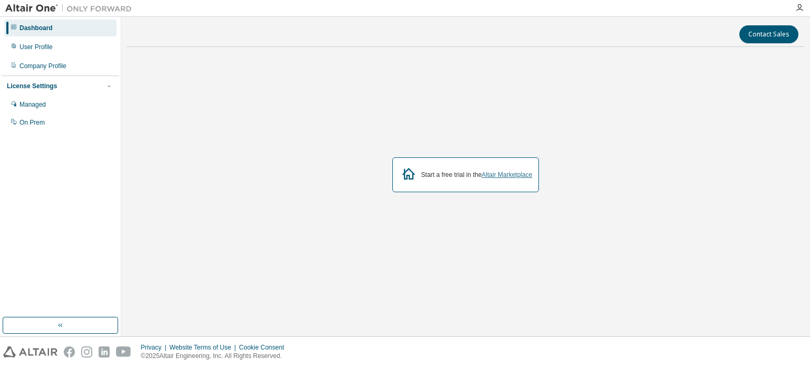 This screenshot has height=367, width=810. Describe the element at coordinates (123, 351) in the screenshot. I see `img: youtube.svg` at that location.